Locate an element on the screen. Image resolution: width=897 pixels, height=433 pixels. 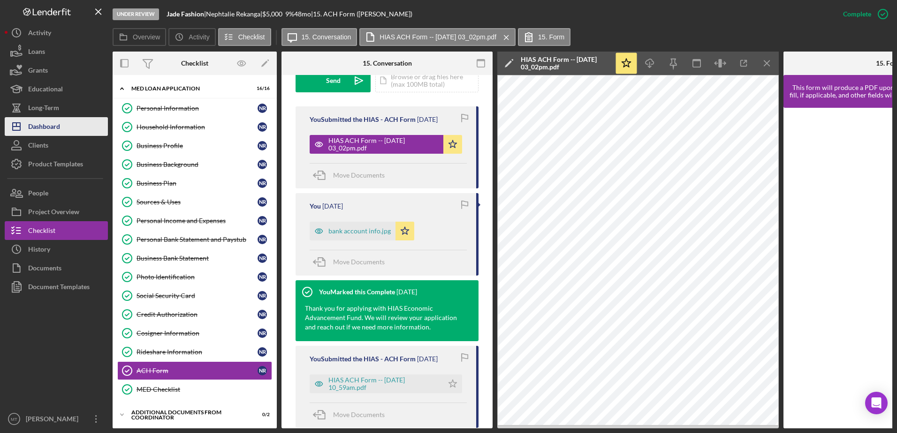
a: Social Security CardNR is located at coordinates (195, 296).